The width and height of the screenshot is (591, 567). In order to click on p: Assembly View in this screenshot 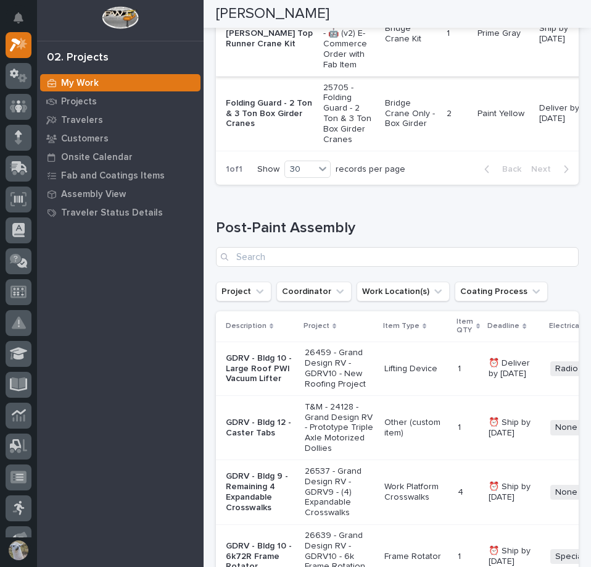, I will do `click(93, 194)`.